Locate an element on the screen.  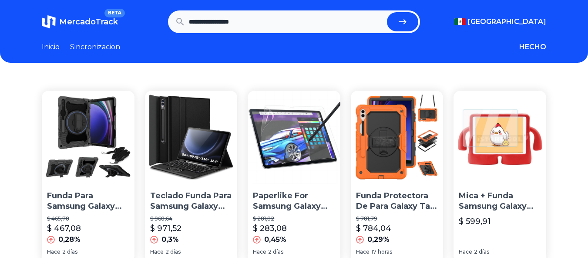
span: 17 horas is located at coordinates (382, 252).